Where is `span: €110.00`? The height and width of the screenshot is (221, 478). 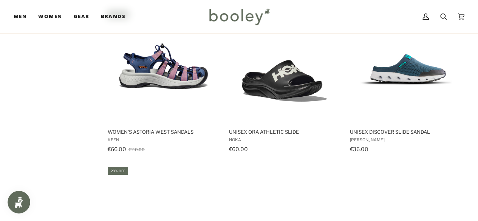
span: €110.00 is located at coordinates (136, 150).